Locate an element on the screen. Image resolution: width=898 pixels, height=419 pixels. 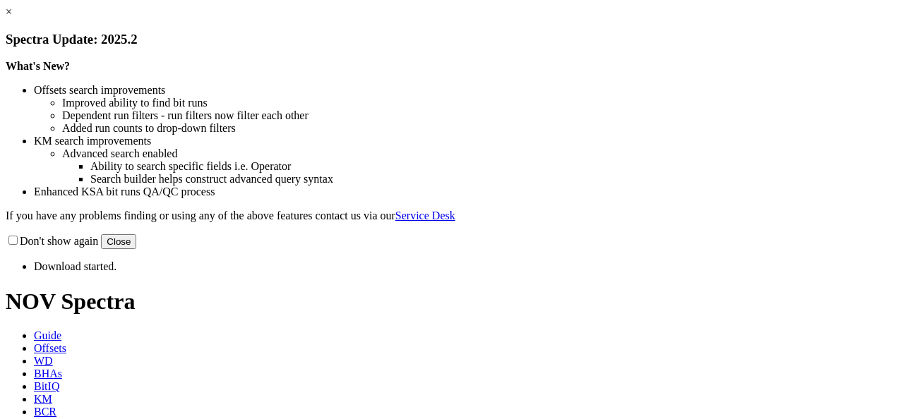
h3: Spectra Update: 2025.2 is located at coordinates (449, 40).